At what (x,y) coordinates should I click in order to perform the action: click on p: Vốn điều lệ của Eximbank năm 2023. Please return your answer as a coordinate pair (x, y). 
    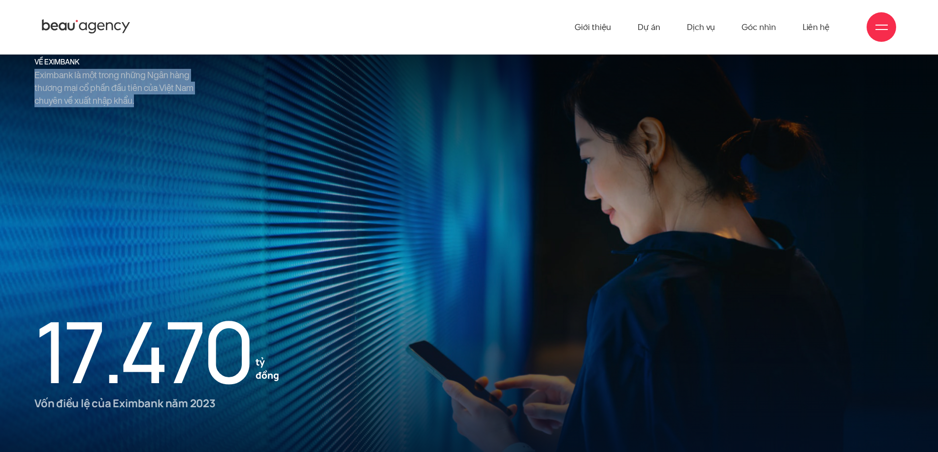
    Looking at the image, I should click on (213, 404).